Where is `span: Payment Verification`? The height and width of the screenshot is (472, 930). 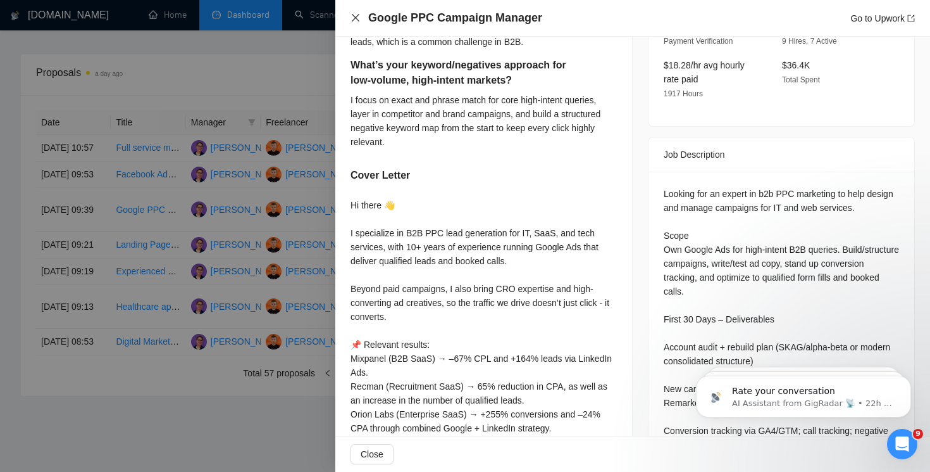 span: Payment Verification is located at coordinates (698, 41).